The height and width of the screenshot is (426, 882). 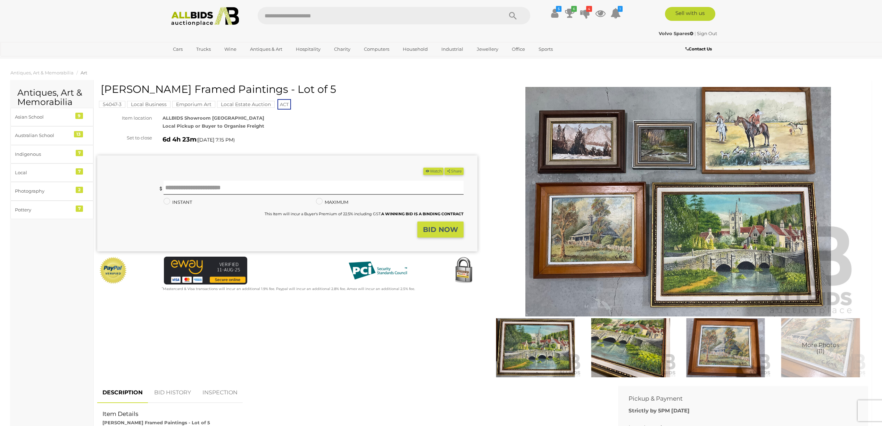 What do you see at coordinates (416, 49) in the screenshot?
I see `a: Household` at bounding box center [416, 49].